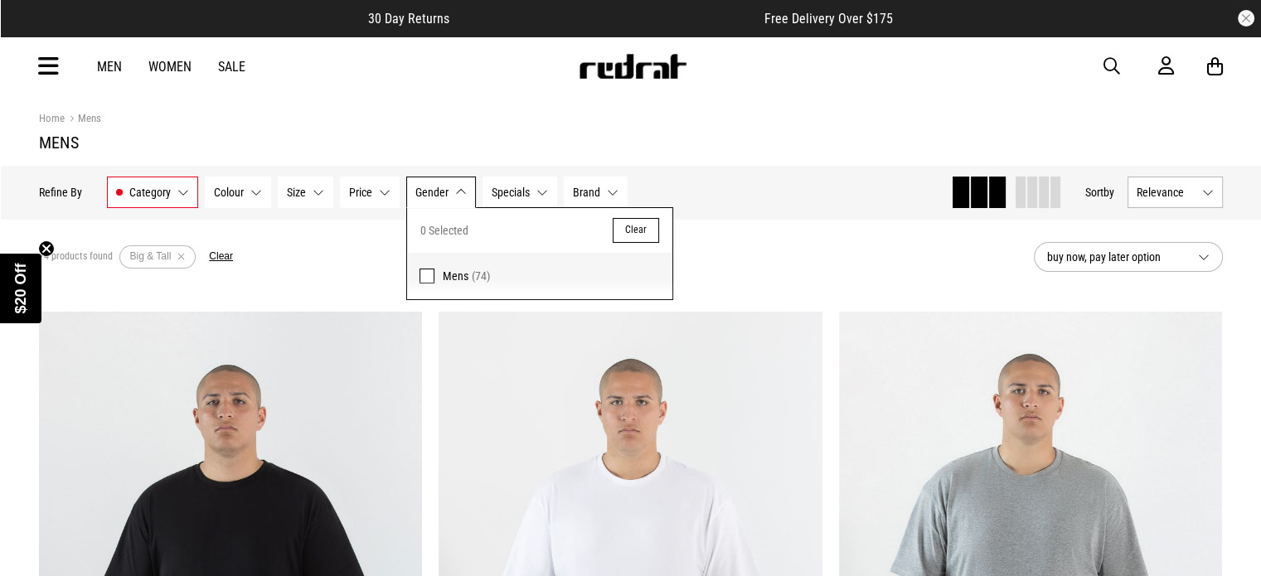 This screenshot has width=1261, height=576. I want to click on button: Category, so click(153, 192).